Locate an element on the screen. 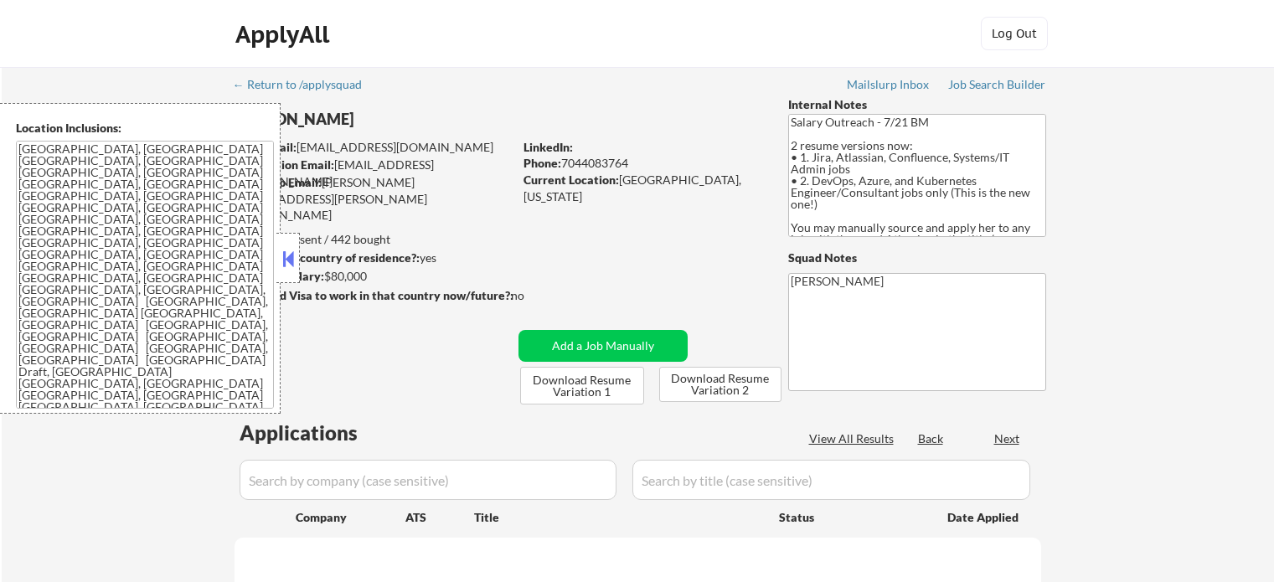 The width and height of the screenshot is (1274, 582). button: Download Resume Variation 2 is located at coordinates (720, 384).